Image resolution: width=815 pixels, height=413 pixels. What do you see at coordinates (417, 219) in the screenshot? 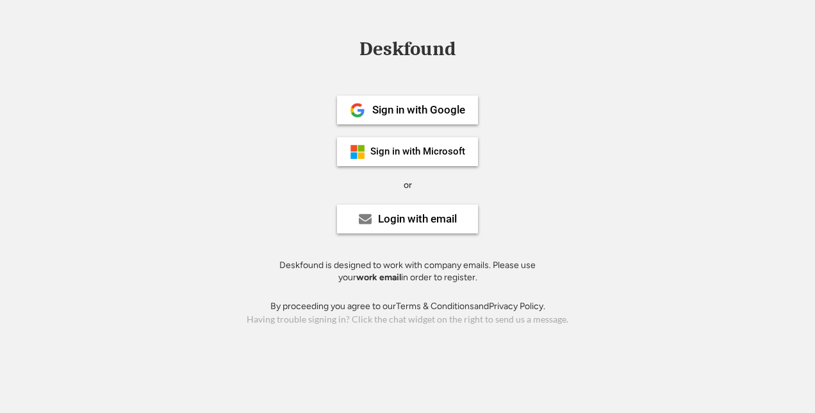
I see `div: Login with email` at bounding box center [417, 219].